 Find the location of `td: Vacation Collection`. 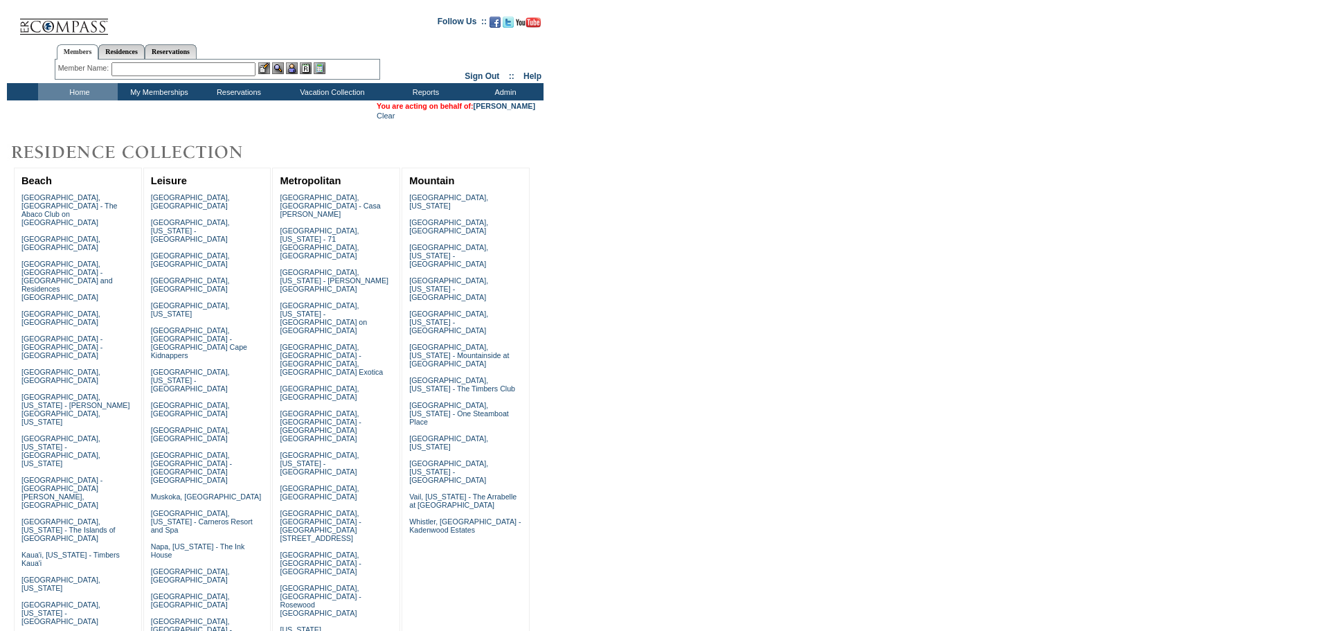

td: Vacation Collection is located at coordinates (330, 91).